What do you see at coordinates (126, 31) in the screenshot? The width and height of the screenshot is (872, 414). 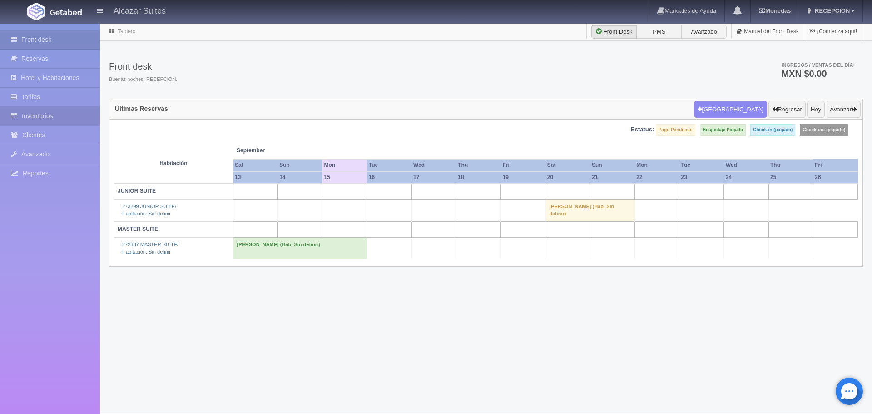 I see `a: Tablero` at bounding box center [126, 31].